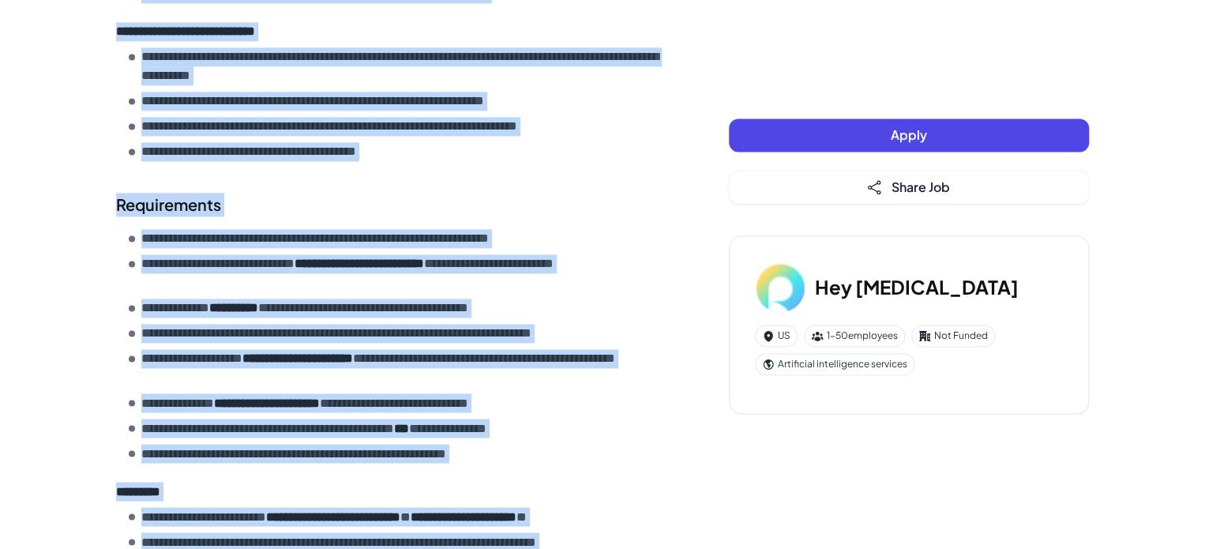 The image size is (1205, 549). I want to click on button: Share Job, so click(909, 187).